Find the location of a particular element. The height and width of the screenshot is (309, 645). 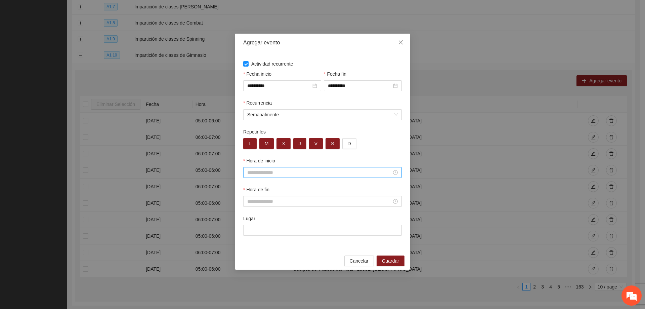

span: X is located at coordinates (283, 143).